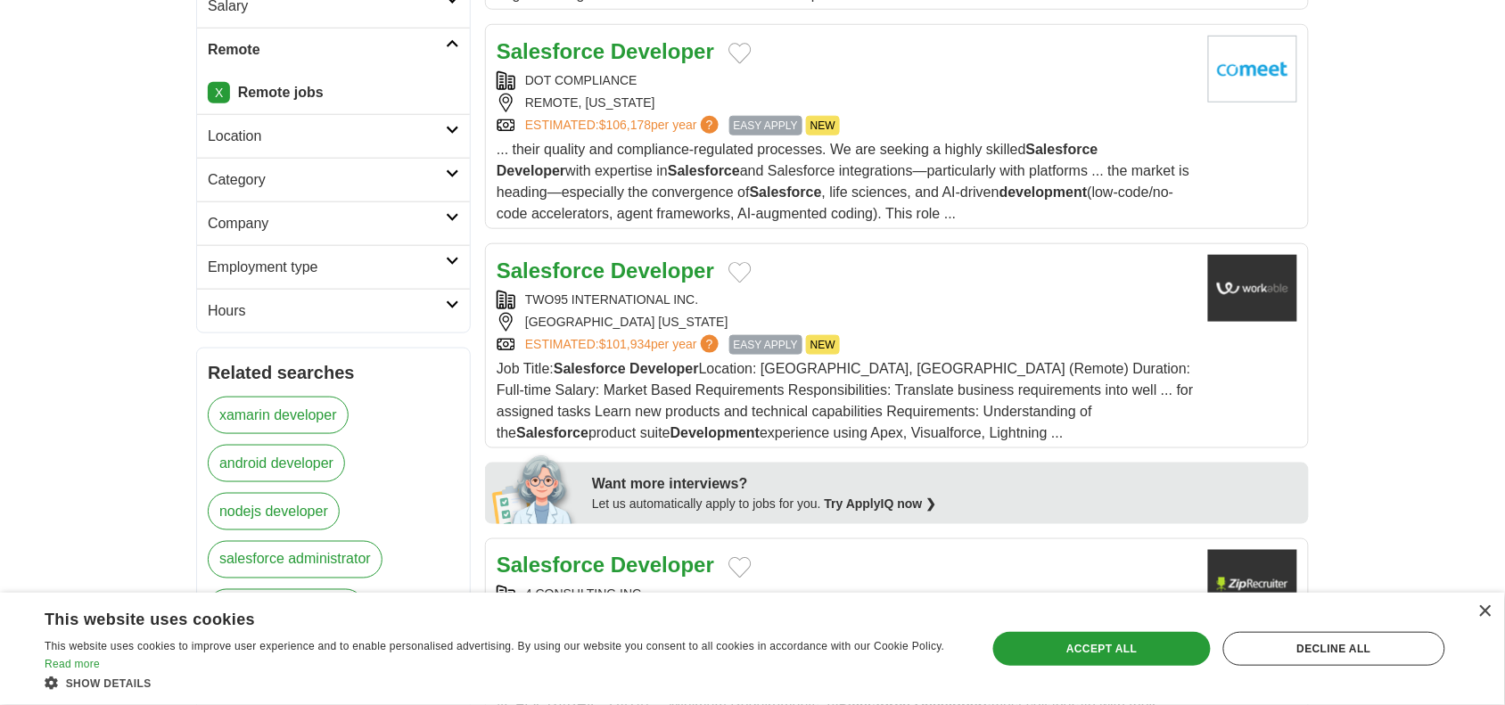 This screenshot has height=705, width=1505. I want to click on a: android developer, so click(276, 464).